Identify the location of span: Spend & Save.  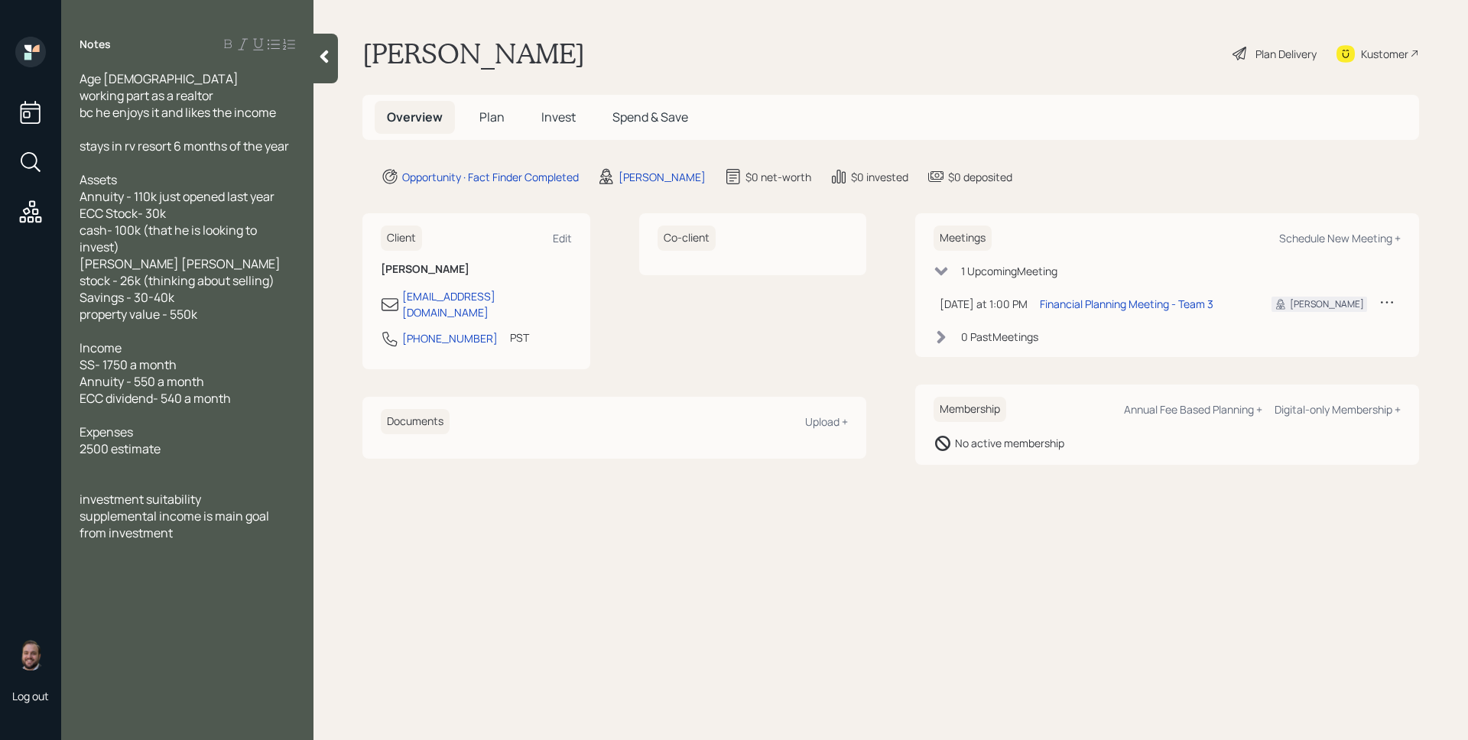
(650, 117).